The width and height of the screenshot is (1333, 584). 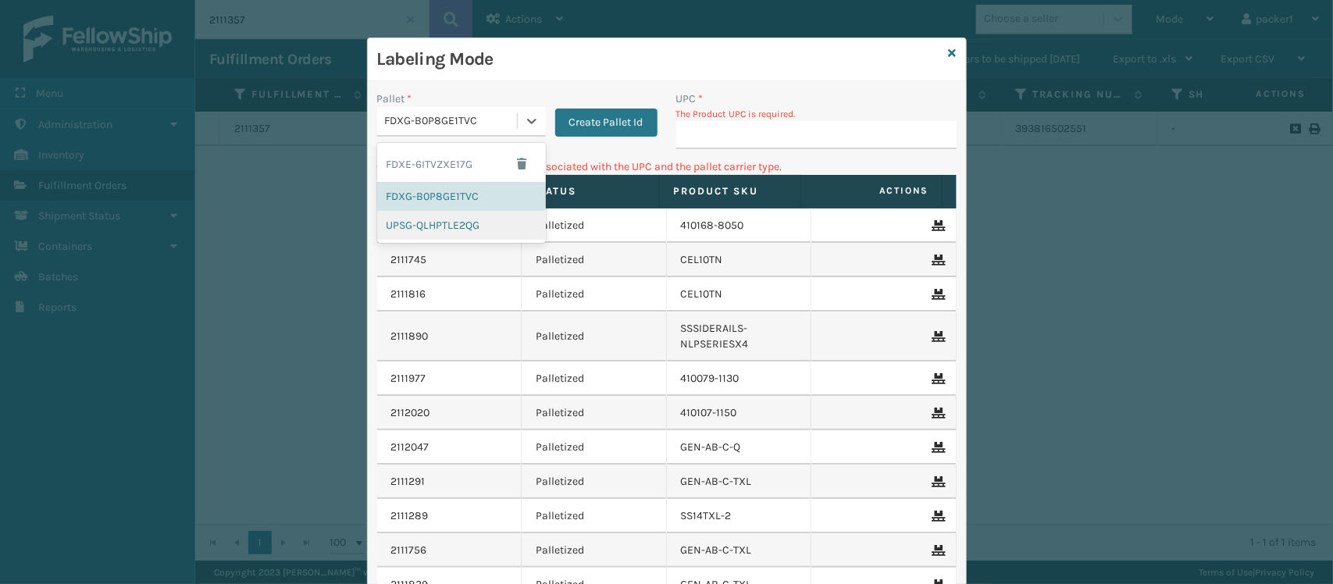 I want to click on a: 2111816, so click(x=408, y=294).